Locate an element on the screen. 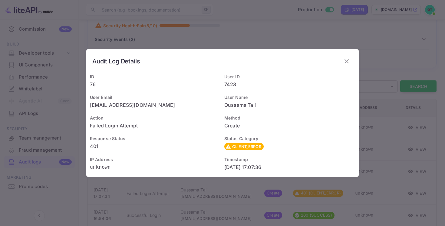 This screenshot has height=226, width=445. h6: IP Address is located at coordinates (155, 159).